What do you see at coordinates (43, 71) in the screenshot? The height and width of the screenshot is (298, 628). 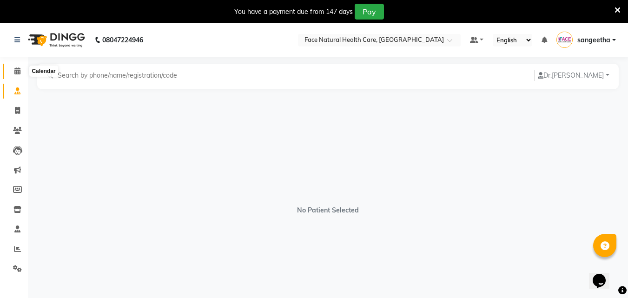 I see `div: Calendar` at bounding box center [43, 71].